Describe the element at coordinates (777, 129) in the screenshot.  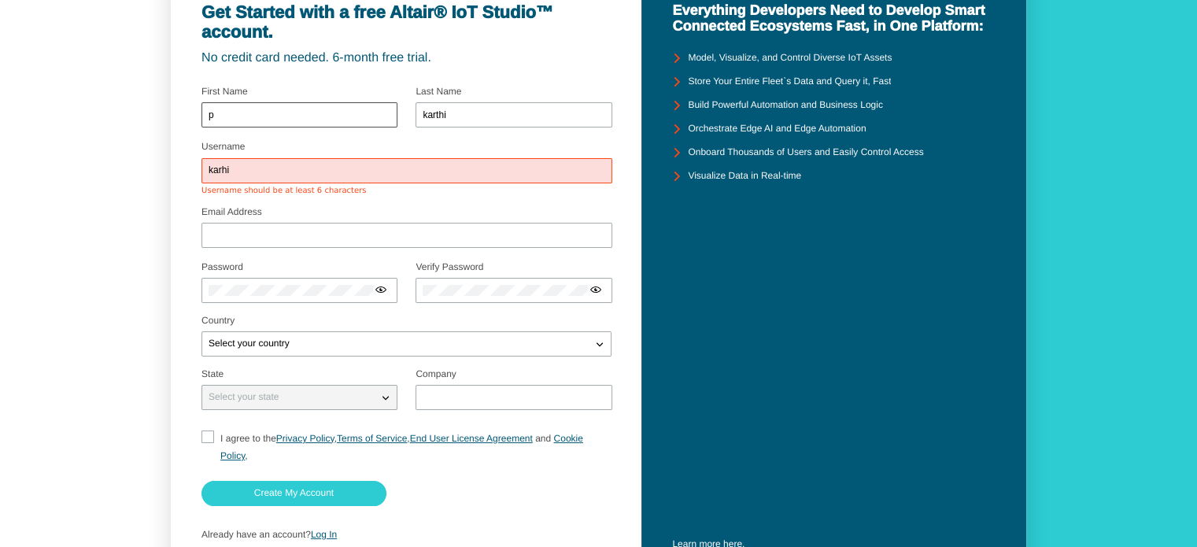
I see `unity-typography: Orchestrate Edge AI and Edge Automation` at that location.